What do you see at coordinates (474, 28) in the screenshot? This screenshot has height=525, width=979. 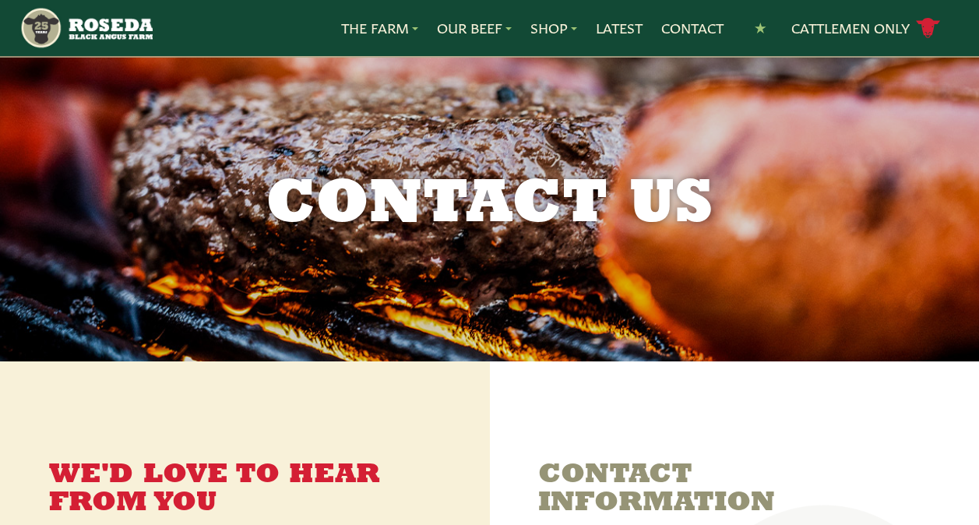 I see `a: Our Beef` at bounding box center [474, 28].